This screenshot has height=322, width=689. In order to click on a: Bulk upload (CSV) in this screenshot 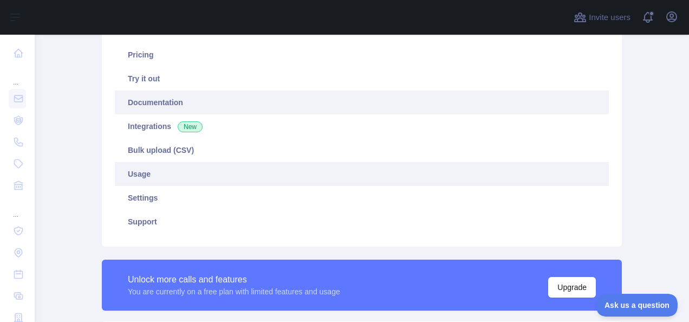, I will do `click(362, 150)`.